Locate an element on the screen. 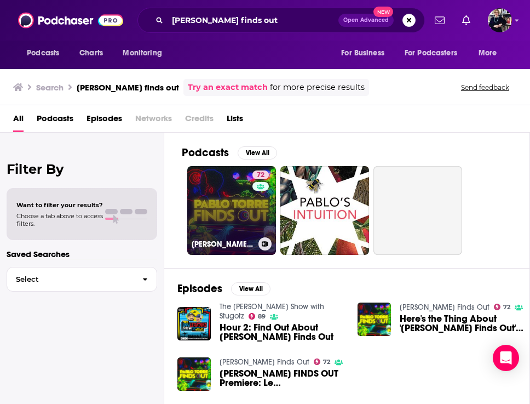 This screenshot has height=404, width=530. span: Networks is located at coordinates (153, 121).